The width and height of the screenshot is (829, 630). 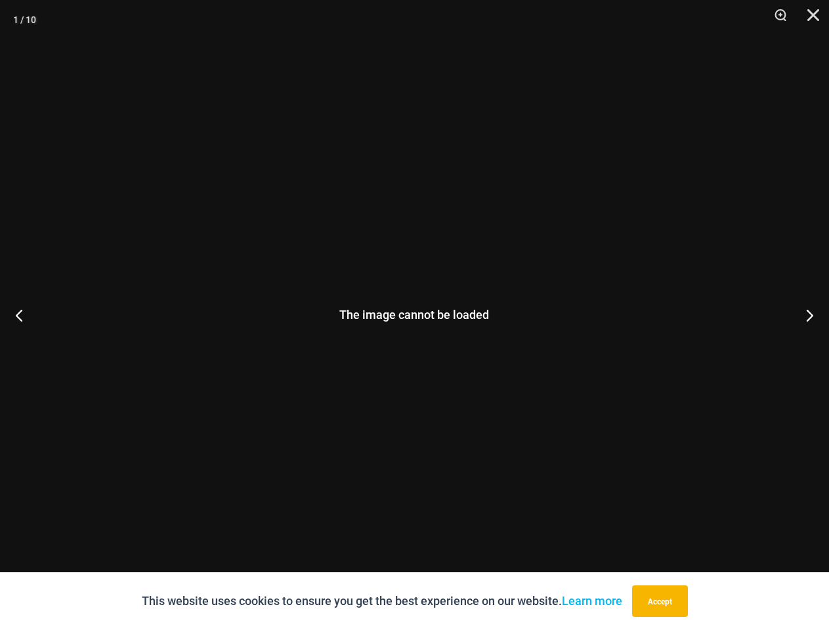 What do you see at coordinates (414, 315) in the screenshot?
I see `div: The image cannot be loaded` at bounding box center [414, 315].